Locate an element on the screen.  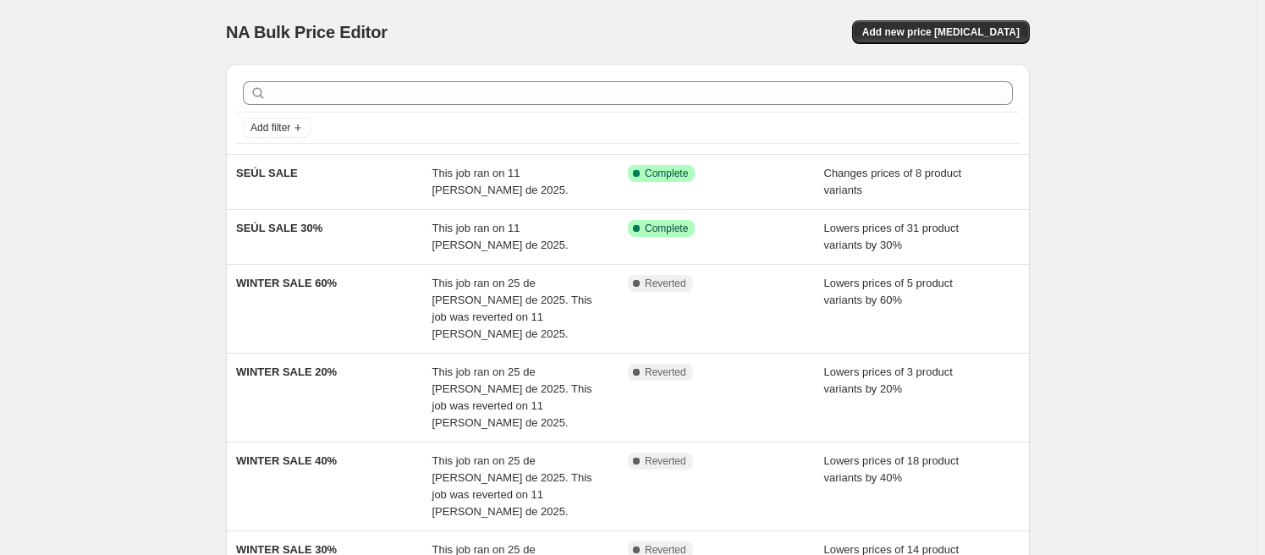
span: WINTER SALE 20% is located at coordinates (286, 372).